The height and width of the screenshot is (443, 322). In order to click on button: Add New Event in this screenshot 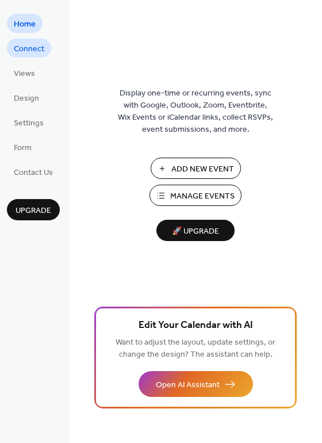, I will do `click(196, 168)`.